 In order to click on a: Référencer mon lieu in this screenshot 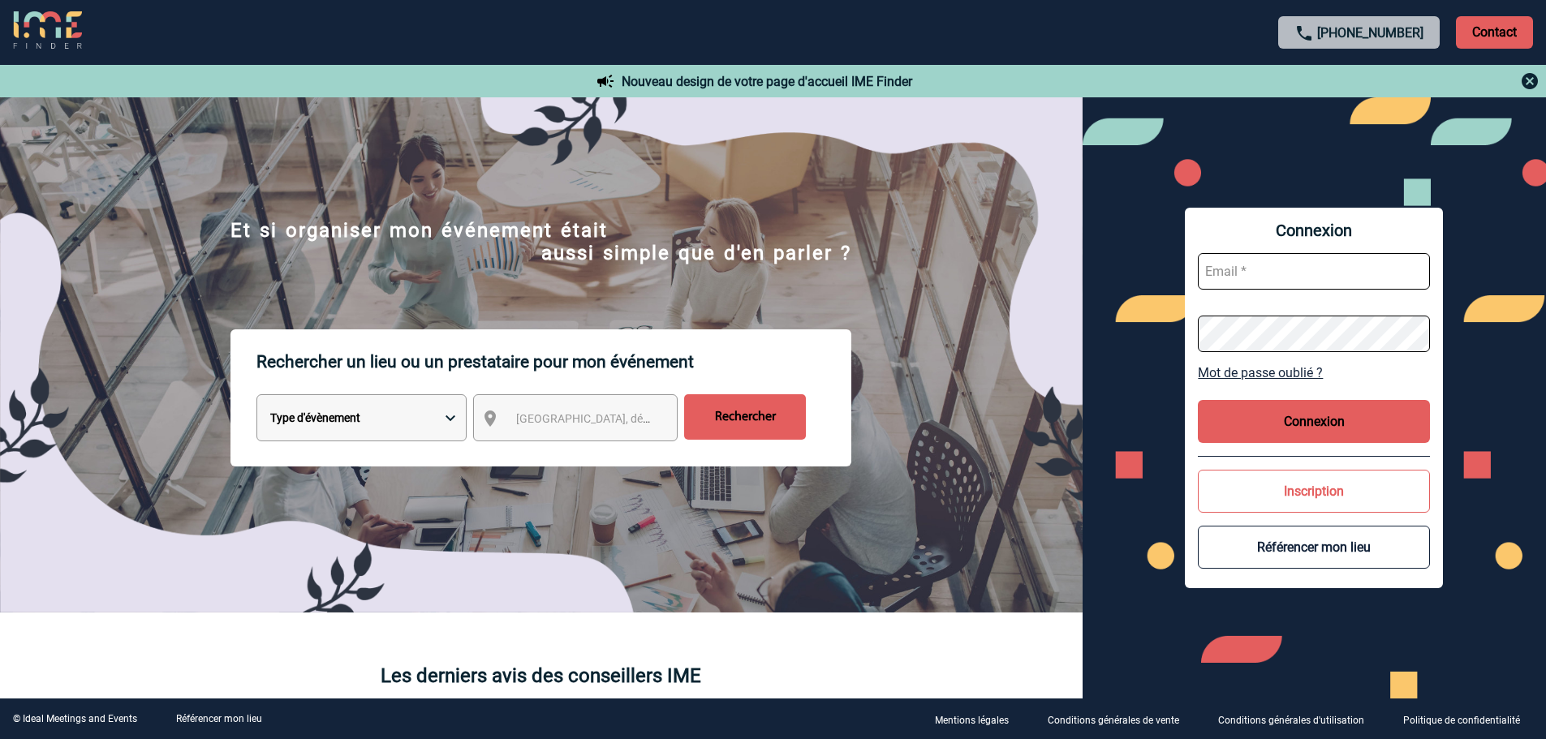, I will do `click(219, 719)`.